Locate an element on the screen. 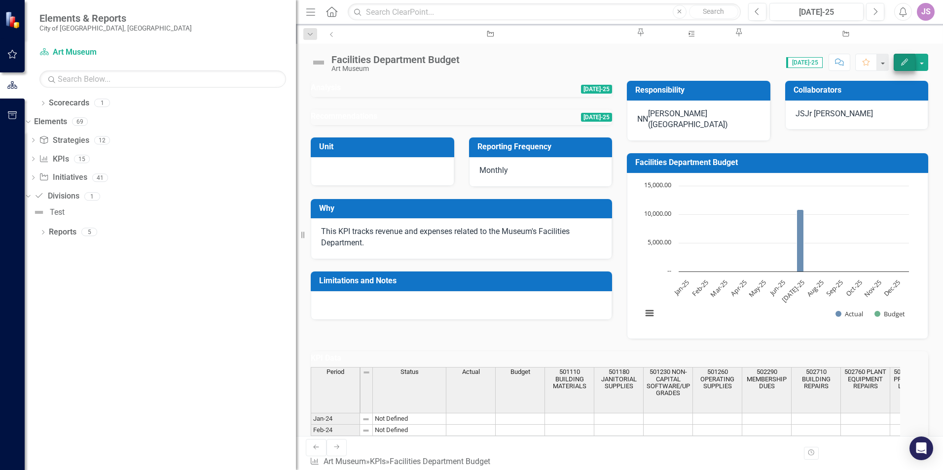 The height and width of the screenshot is (470, 943). div: Phase I scenario Move-in is located at coordinates (689, 43).